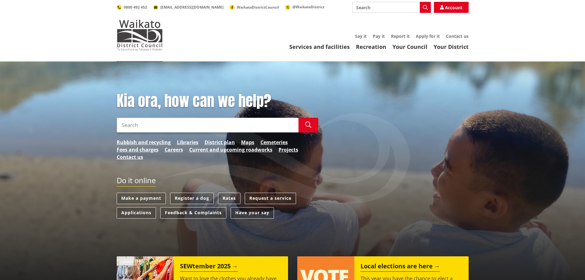 This screenshot has width=585, height=280. Describe the element at coordinates (193, 213) in the screenshot. I see `a: Feedback & Complaints` at that location.